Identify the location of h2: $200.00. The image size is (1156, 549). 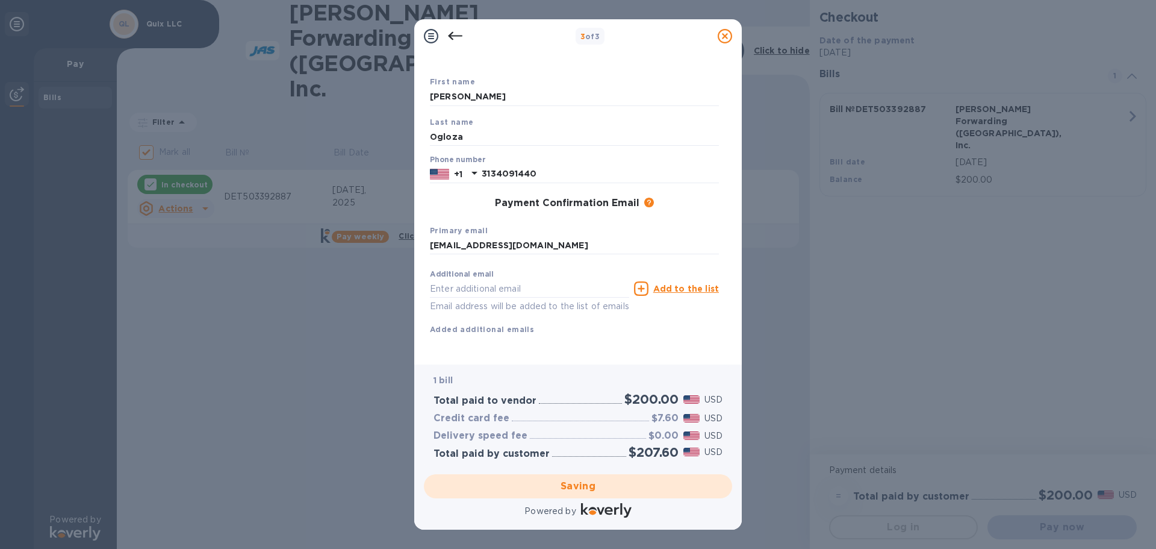
(652, 399).